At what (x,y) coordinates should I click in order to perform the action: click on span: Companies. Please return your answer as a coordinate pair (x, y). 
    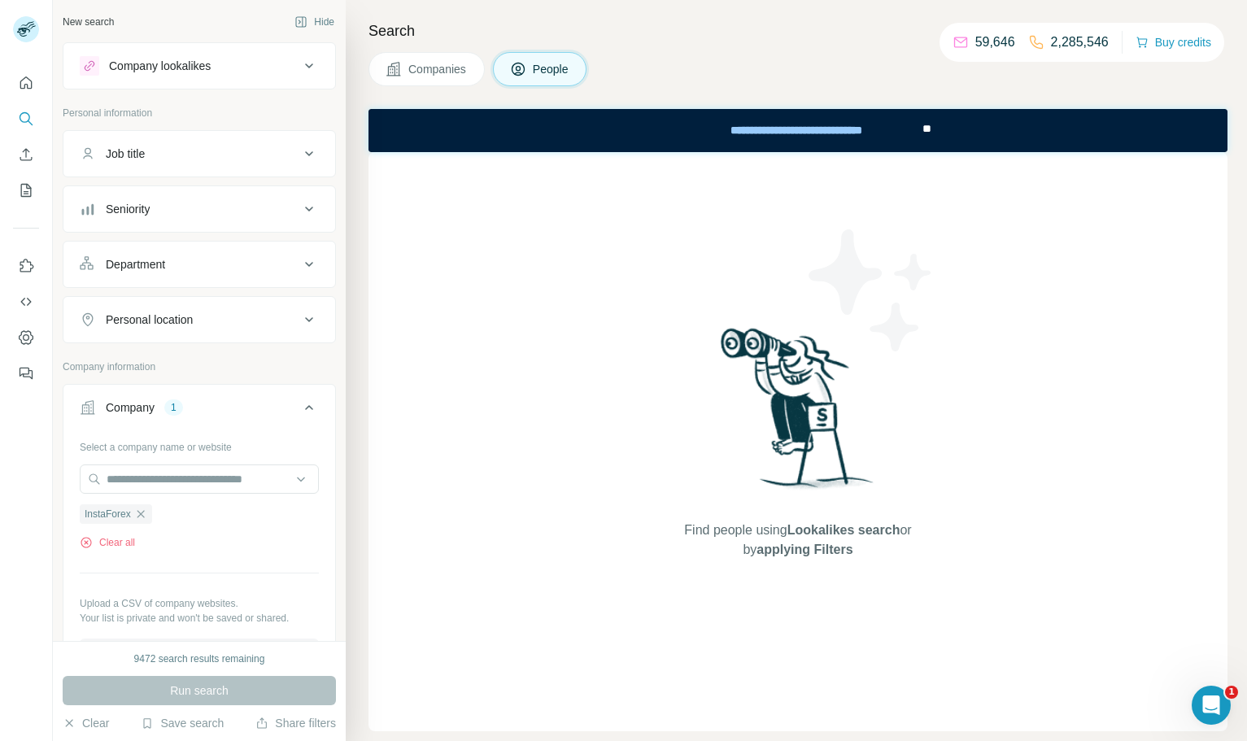
    Looking at the image, I should click on (438, 69).